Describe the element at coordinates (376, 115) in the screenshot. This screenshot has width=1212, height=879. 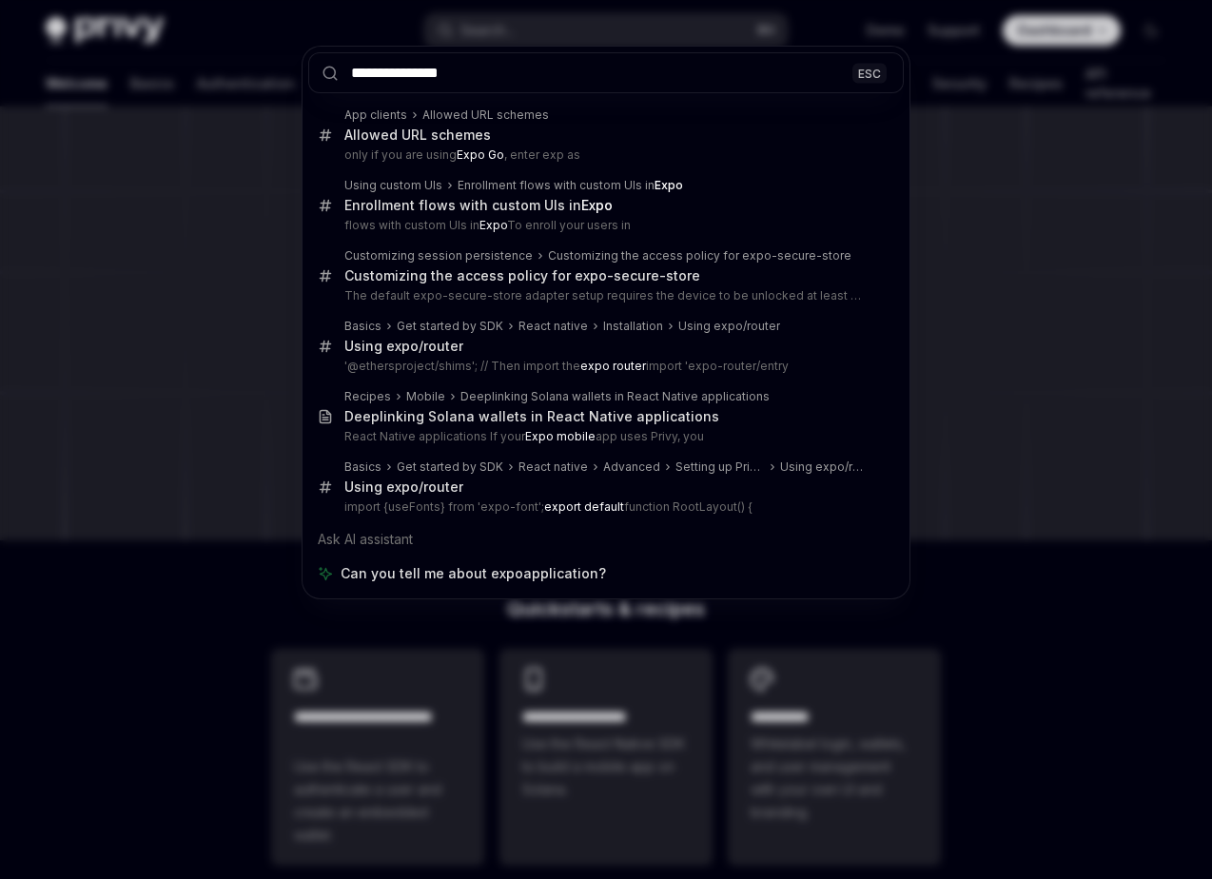
I see `div: App clients` at that location.